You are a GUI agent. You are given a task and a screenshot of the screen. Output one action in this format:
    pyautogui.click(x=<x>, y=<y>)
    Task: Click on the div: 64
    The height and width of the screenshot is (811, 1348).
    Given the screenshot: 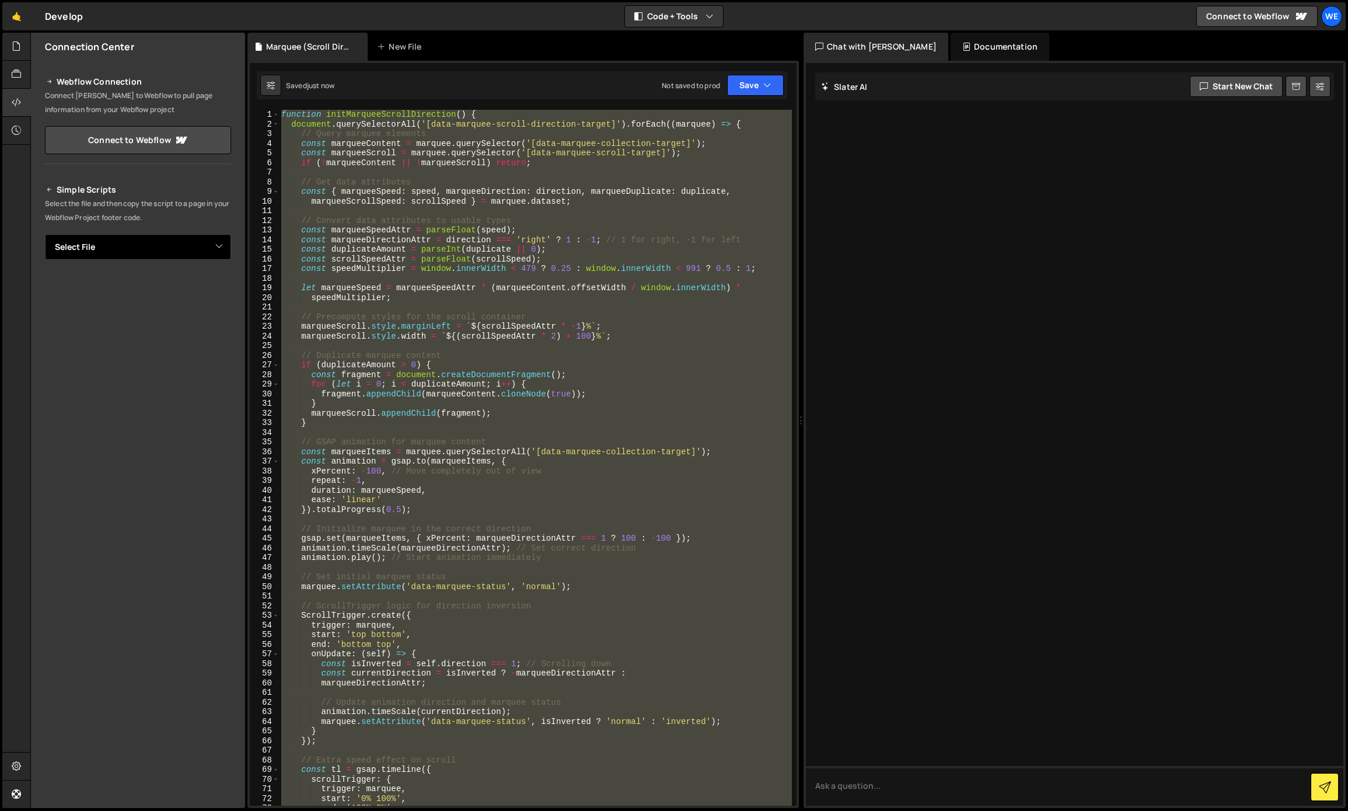 What is the action you would take?
    pyautogui.click(x=264, y=721)
    